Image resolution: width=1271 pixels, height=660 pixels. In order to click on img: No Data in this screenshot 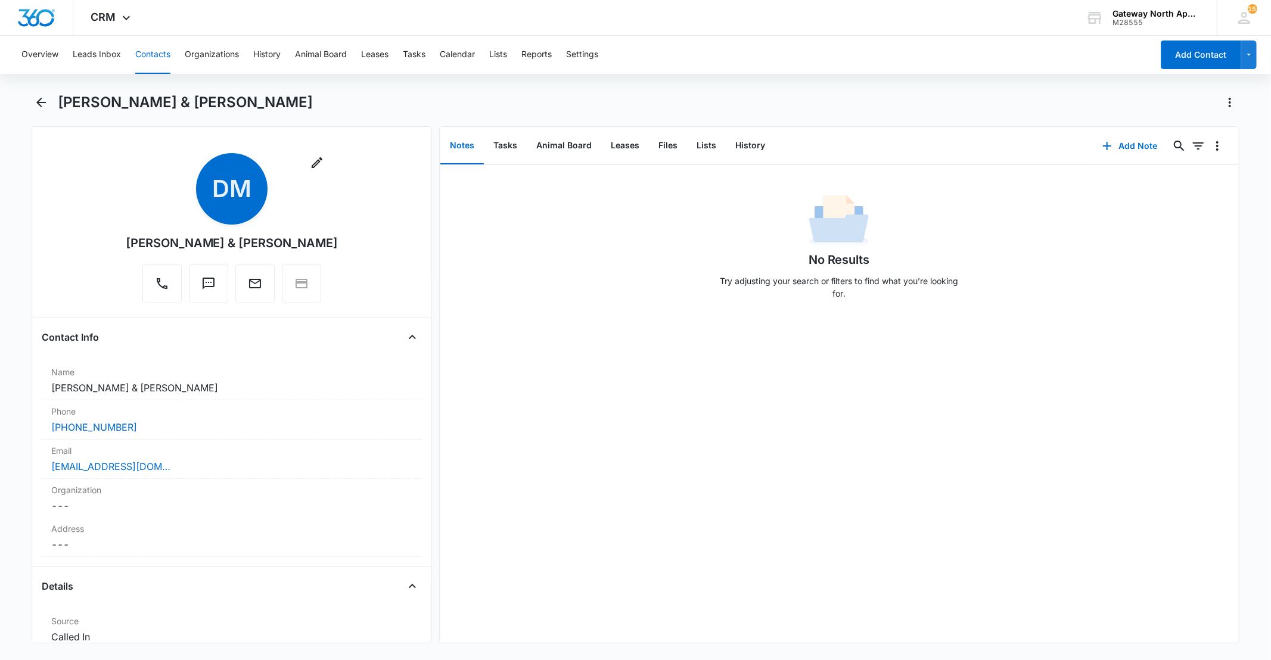, I will do `click(839, 221)`.